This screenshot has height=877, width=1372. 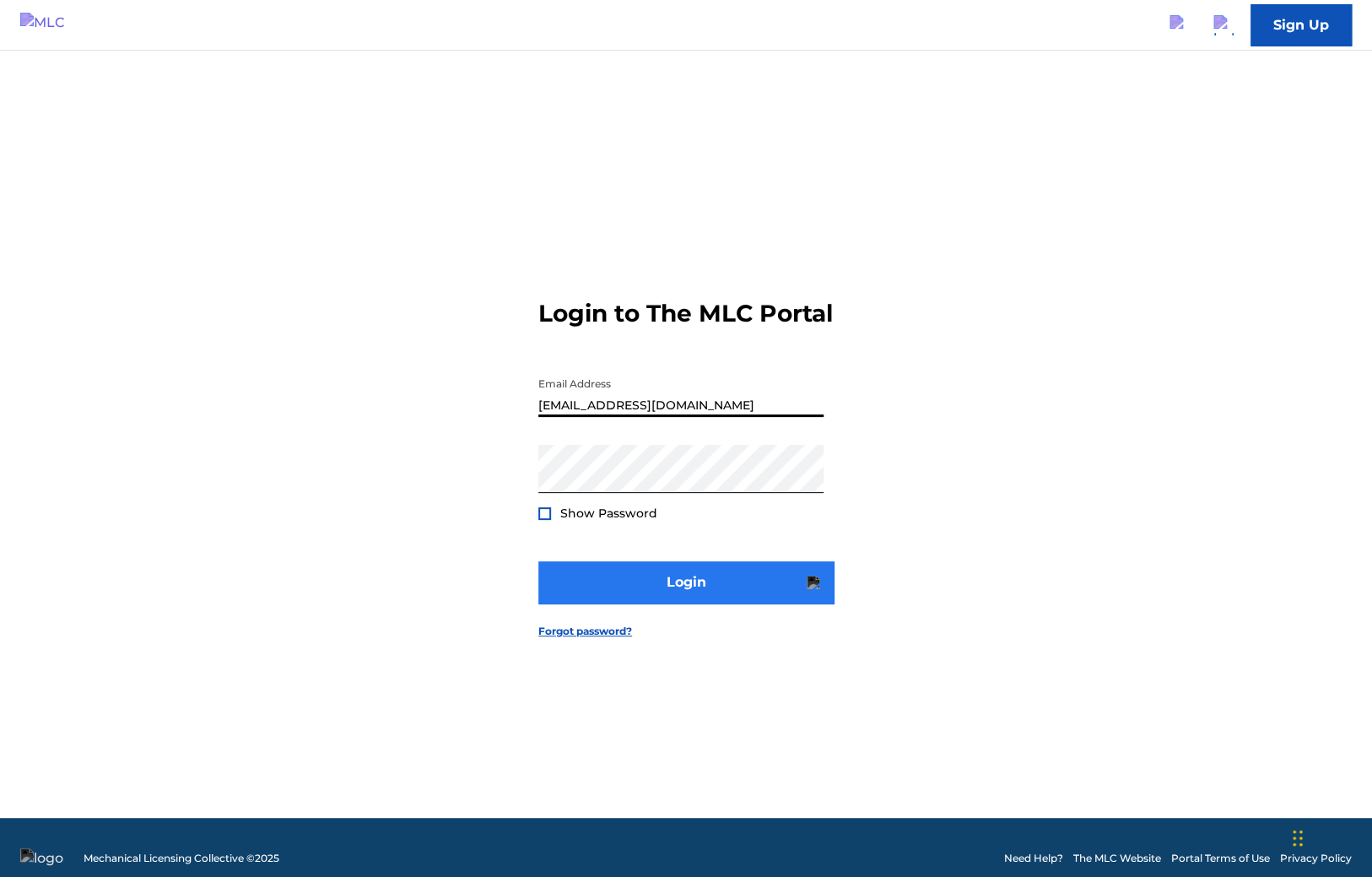 What do you see at coordinates (41, 859) in the screenshot?
I see `img: logo` at bounding box center [41, 859].